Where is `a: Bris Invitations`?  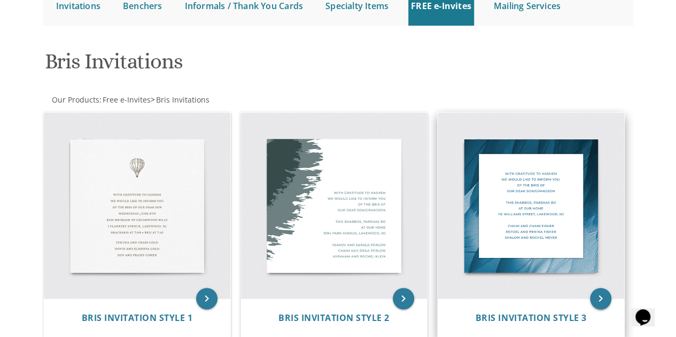
a: Bris Invitations is located at coordinates (182, 99).